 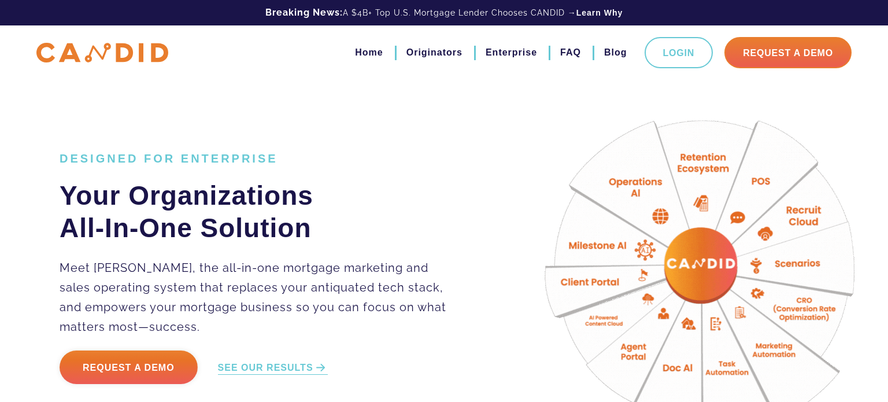 What do you see at coordinates (273, 368) in the screenshot?
I see `a: SEE OUR RESULTS` at bounding box center [273, 368].